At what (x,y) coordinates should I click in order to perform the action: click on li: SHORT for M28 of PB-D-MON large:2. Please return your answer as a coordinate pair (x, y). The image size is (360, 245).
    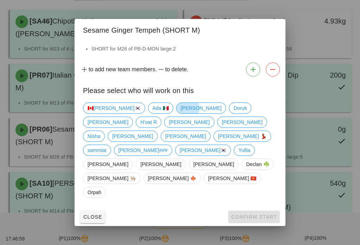
    Looking at the image, I should click on (184, 49).